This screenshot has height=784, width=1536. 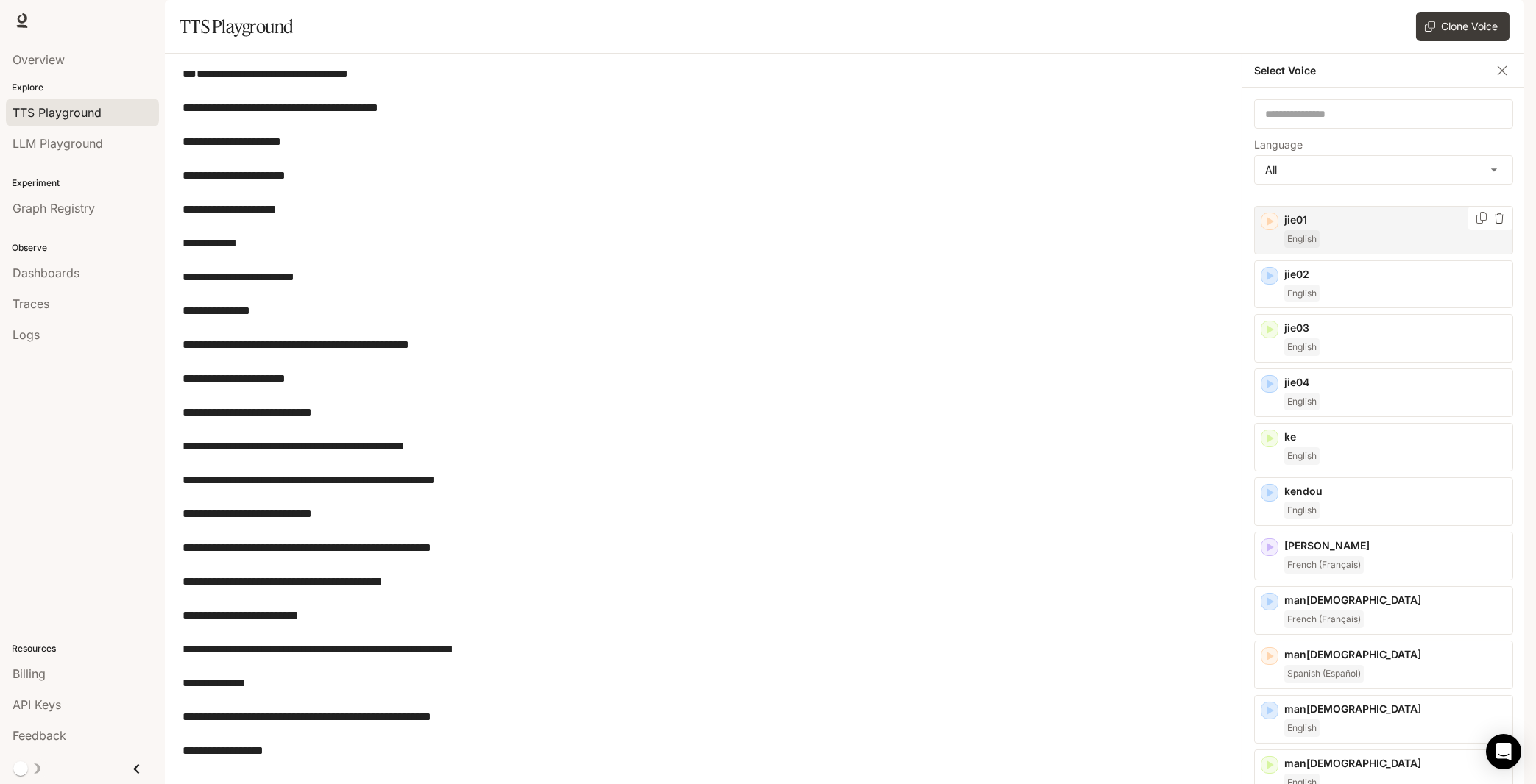 What do you see at coordinates (1482, 218) in the screenshot?
I see `button: Copy Voice ID` at bounding box center [1482, 218].